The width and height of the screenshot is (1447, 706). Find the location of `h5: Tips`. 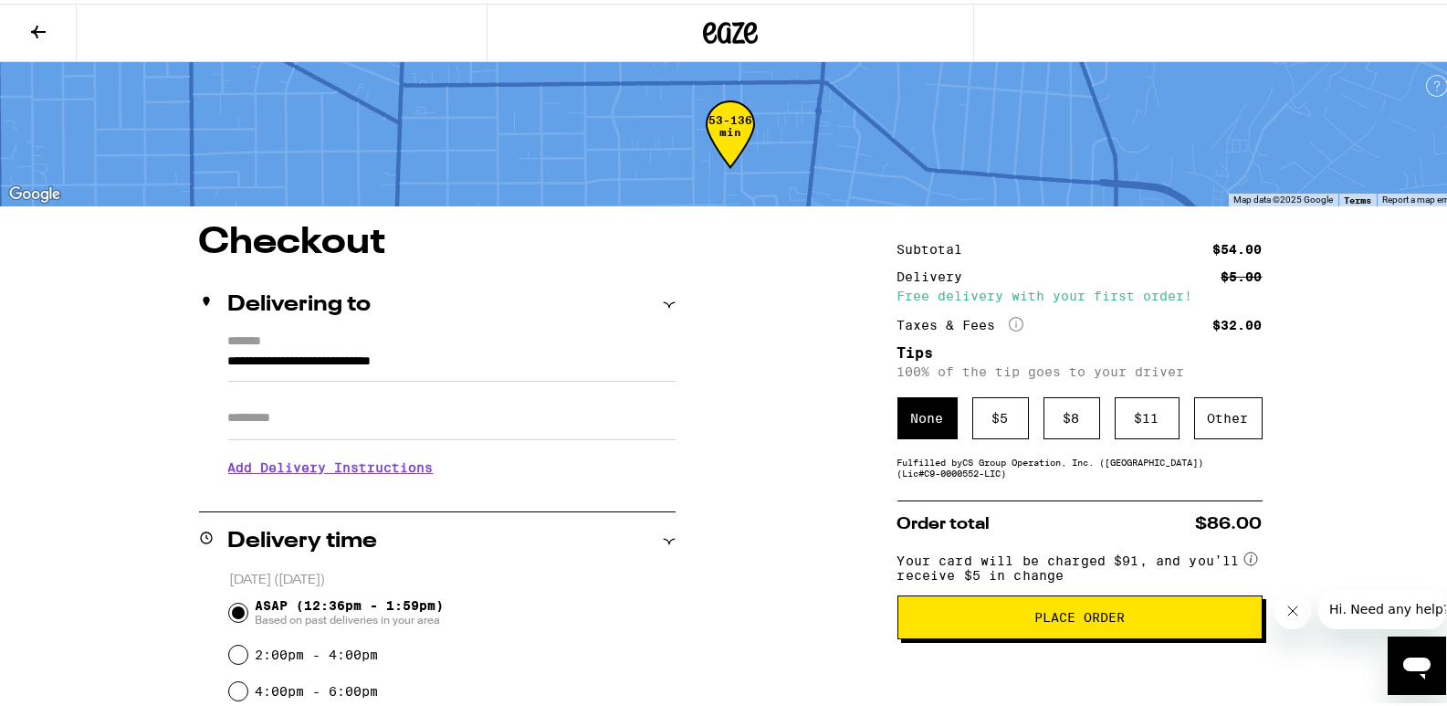

h5: Tips is located at coordinates (1080, 350).